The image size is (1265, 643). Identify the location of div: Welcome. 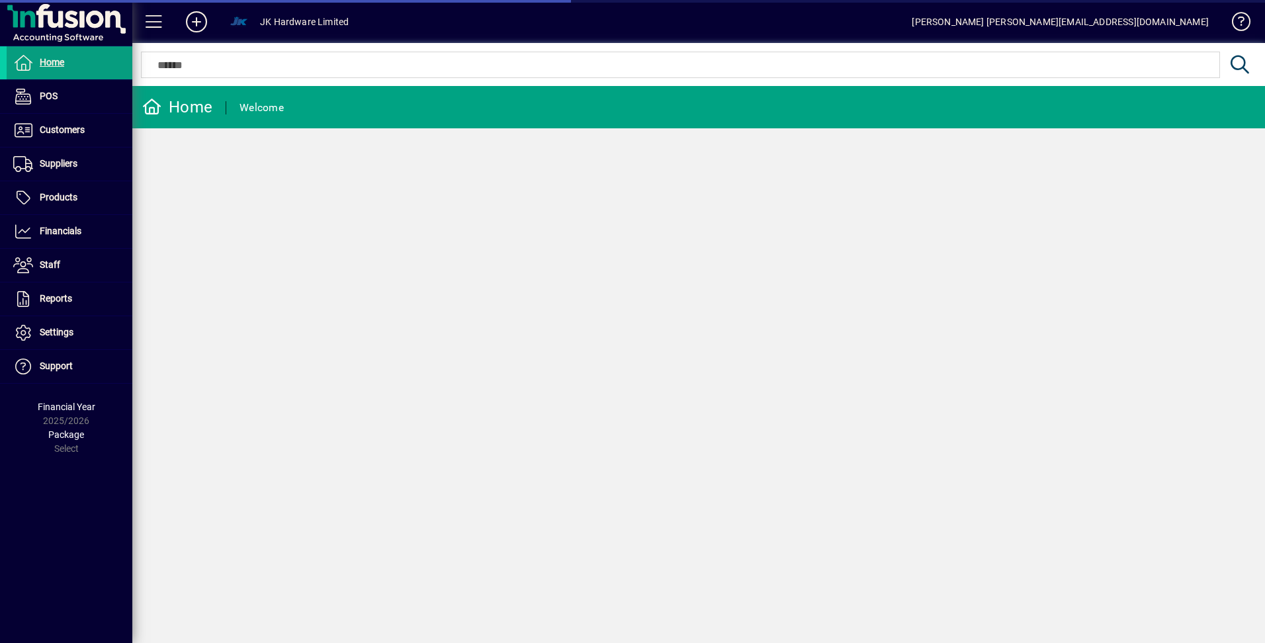
(261, 108).